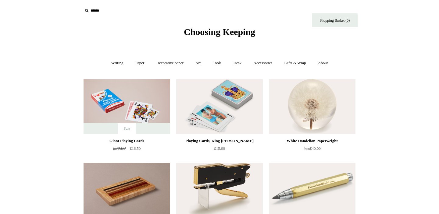 This screenshot has height=214, width=439. What do you see at coordinates (127, 107) in the screenshot?
I see `img: Giant Playing Cards` at bounding box center [127, 107].